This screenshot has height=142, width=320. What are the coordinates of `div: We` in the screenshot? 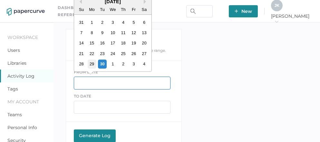 It's located at (112, 9).